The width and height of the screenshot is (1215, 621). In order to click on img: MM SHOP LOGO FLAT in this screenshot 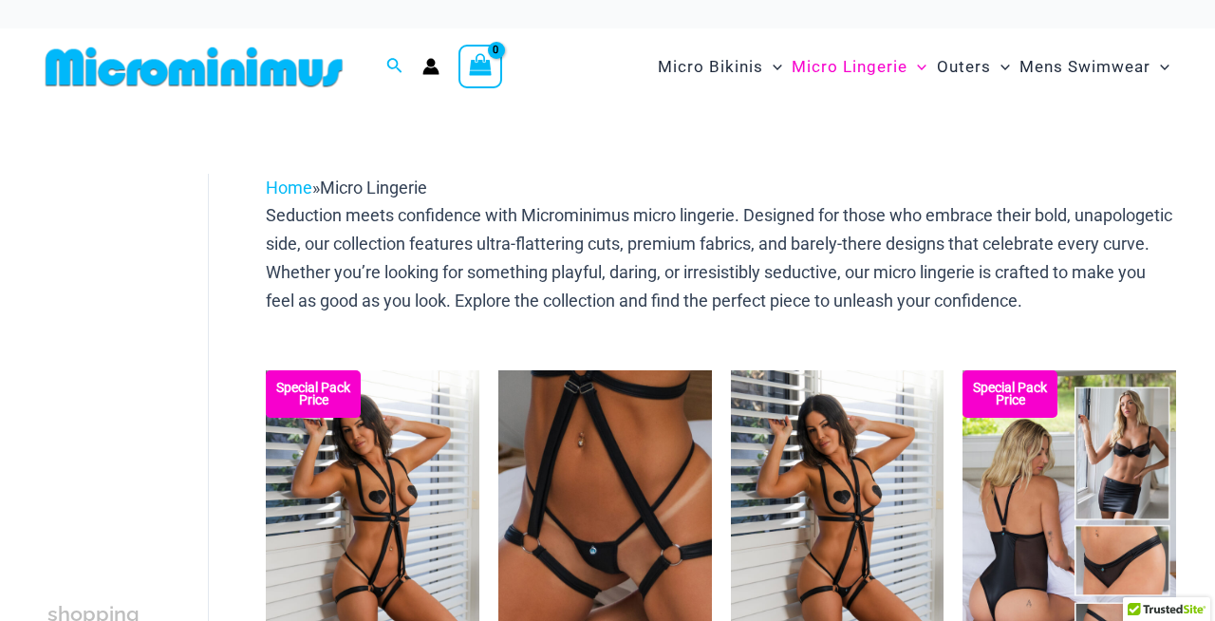, I will do `click(194, 66)`.